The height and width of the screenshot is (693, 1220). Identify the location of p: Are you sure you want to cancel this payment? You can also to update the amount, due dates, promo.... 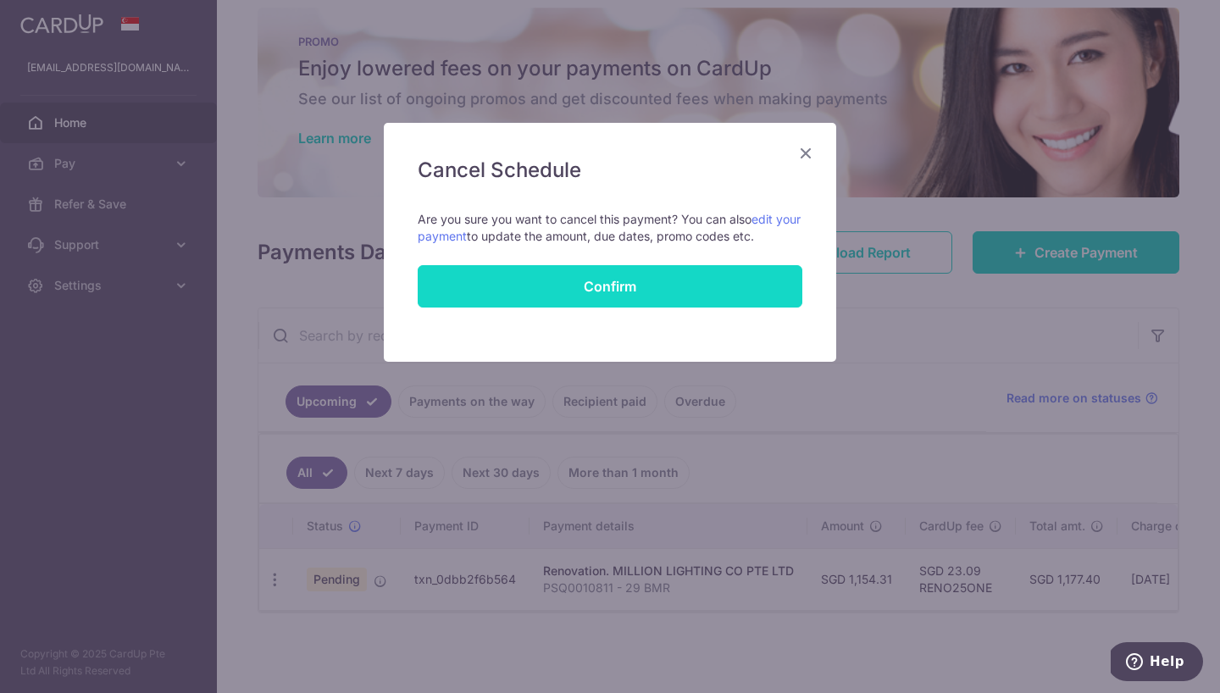
(610, 228).